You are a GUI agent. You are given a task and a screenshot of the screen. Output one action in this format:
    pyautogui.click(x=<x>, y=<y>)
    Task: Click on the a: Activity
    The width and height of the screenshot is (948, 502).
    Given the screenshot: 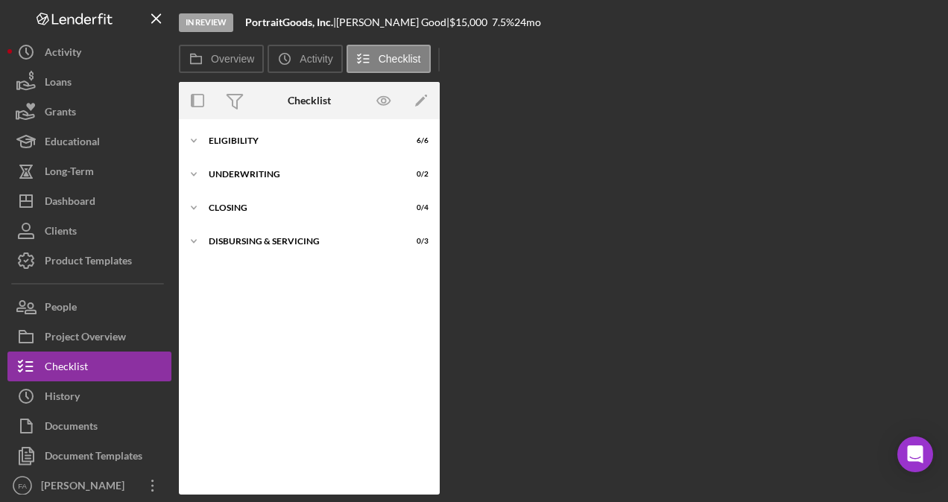 What is the action you would take?
    pyautogui.click(x=89, y=52)
    